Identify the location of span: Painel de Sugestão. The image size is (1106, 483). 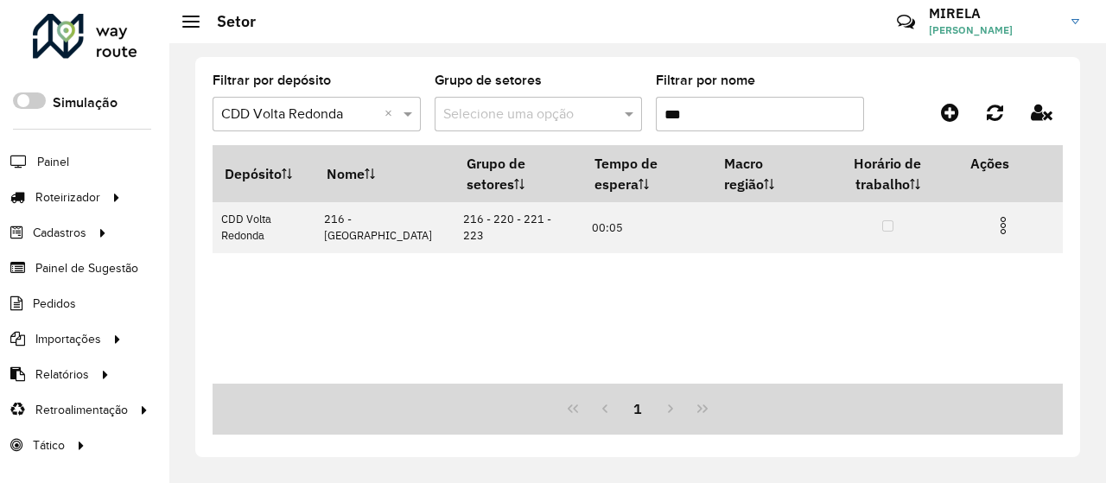
(86, 268).